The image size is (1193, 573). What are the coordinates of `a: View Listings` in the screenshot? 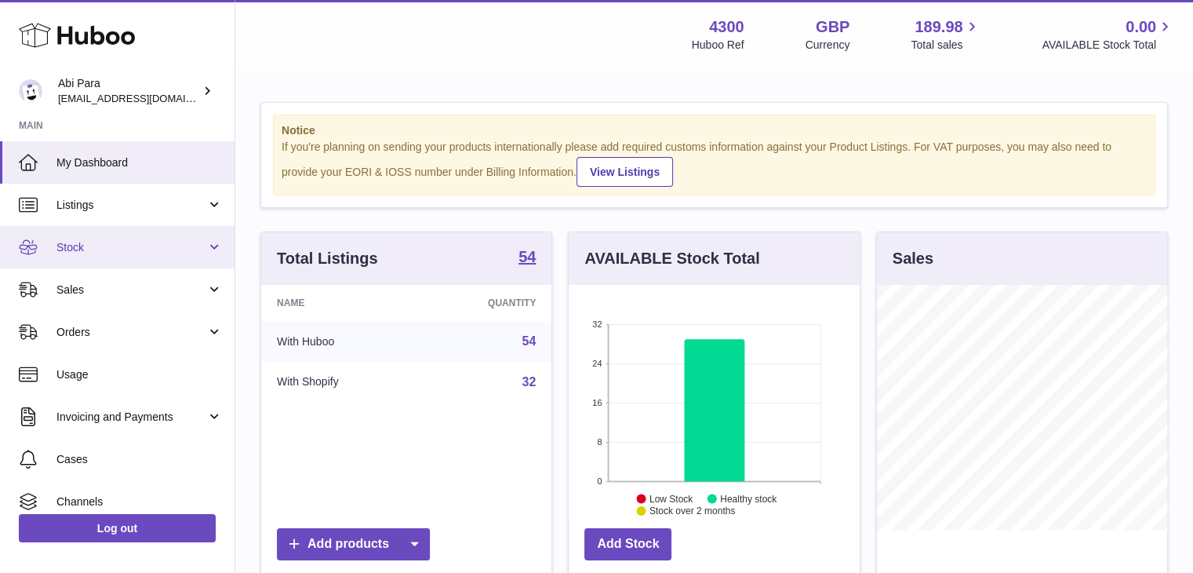 It's located at (625, 172).